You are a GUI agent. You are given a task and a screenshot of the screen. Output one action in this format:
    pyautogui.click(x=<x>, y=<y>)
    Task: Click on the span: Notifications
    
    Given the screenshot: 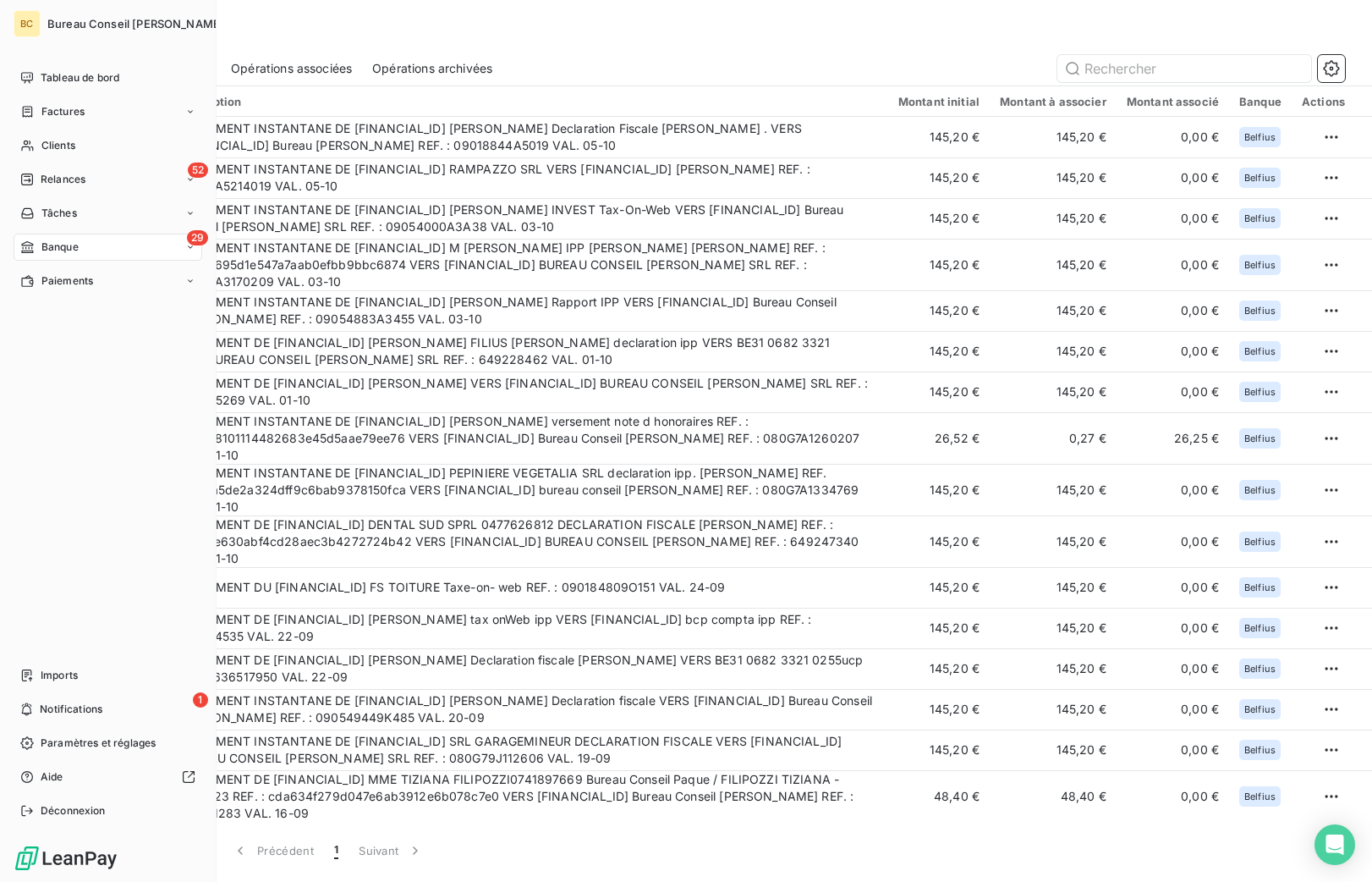 What is the action you would take?
    pyautogui.click(x=71, y=710)
    